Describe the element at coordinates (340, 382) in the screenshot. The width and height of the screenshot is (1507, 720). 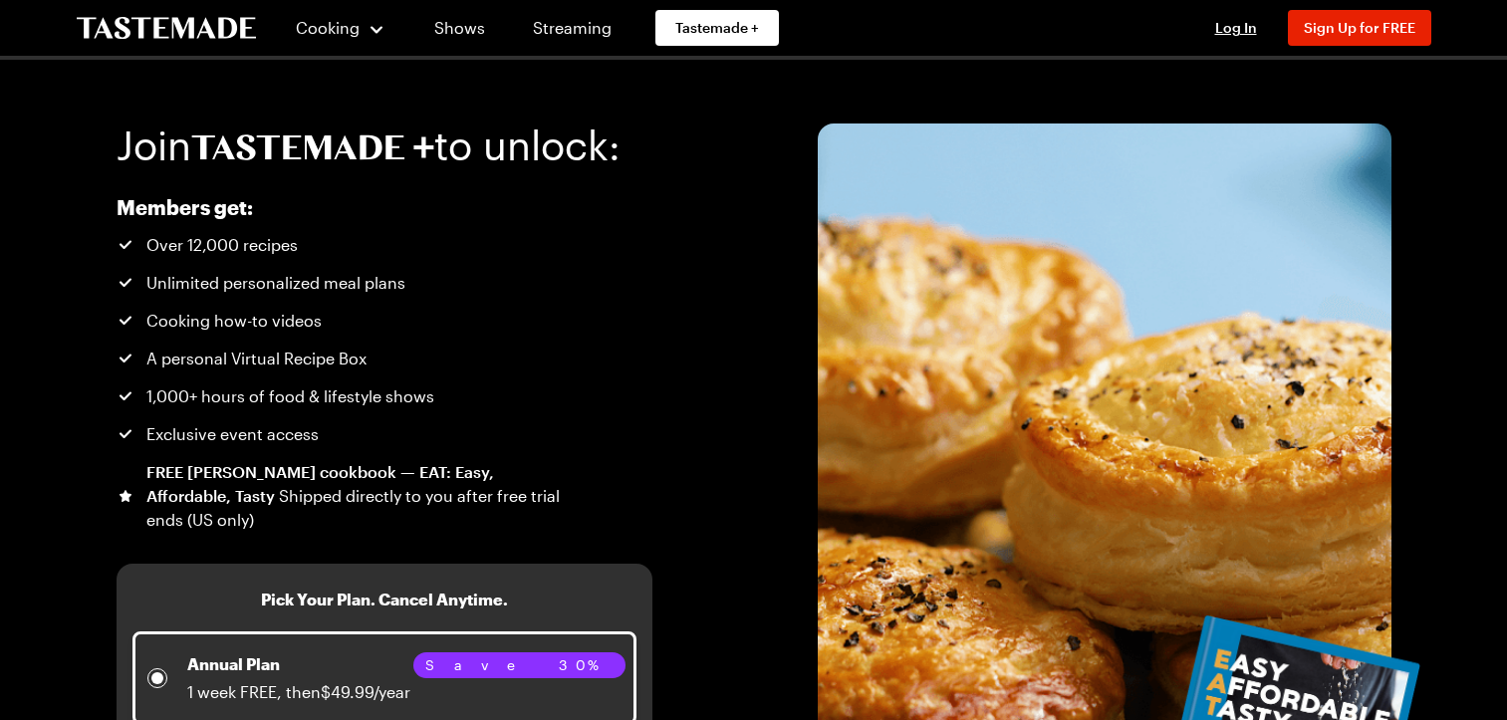
I see `ul: Tastemade+ Annual subscription benefits` at that location.